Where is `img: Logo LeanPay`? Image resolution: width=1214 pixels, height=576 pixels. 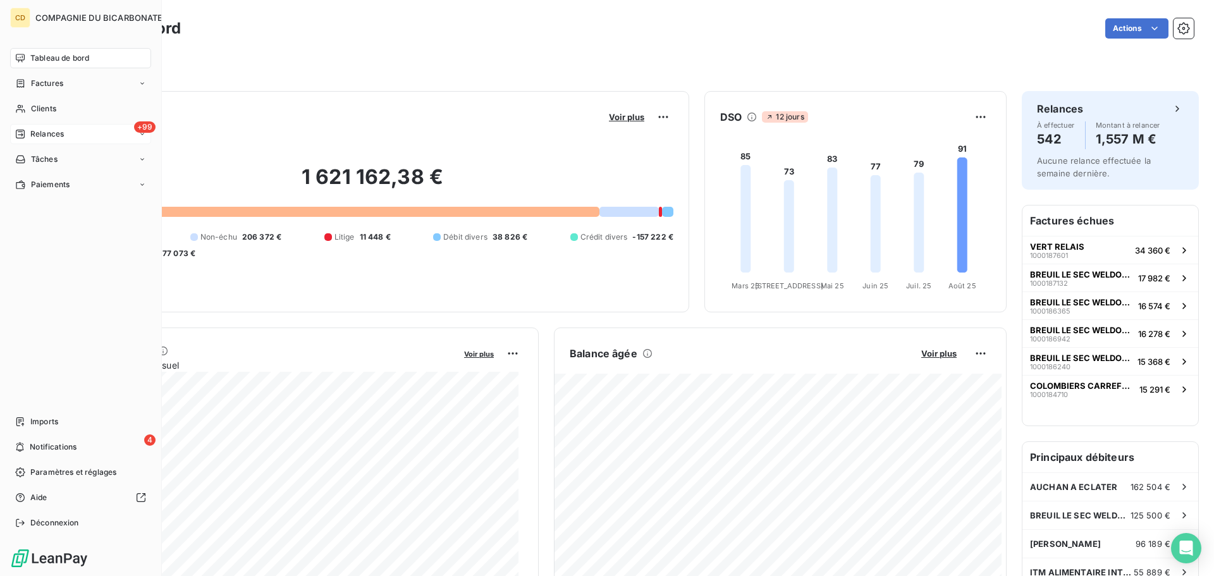
img: Logo LeanPay is located at coordinates (49, 558).